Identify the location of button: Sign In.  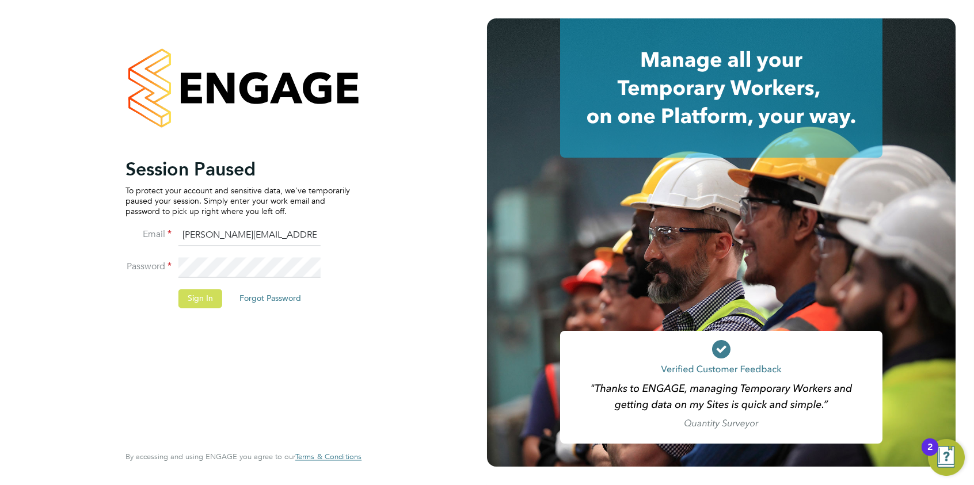
(200, 299).